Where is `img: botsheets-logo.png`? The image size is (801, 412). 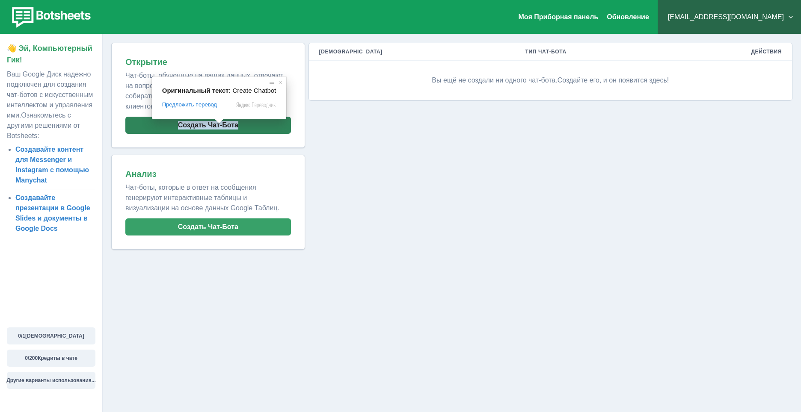
img: botsheets-logo.png is located at coordinates (50, 17).